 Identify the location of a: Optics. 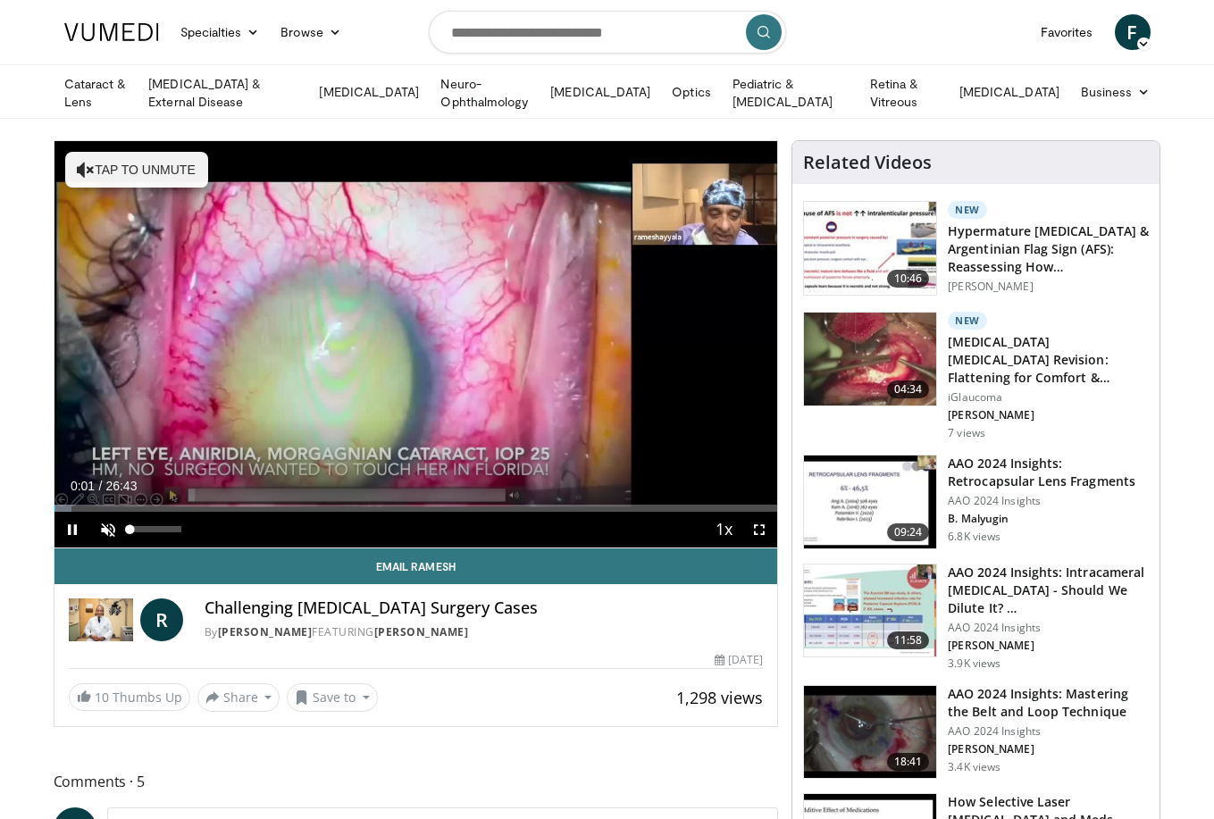
(691, 92).